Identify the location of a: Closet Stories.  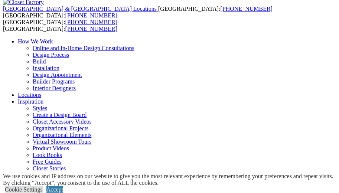
(49, 168).